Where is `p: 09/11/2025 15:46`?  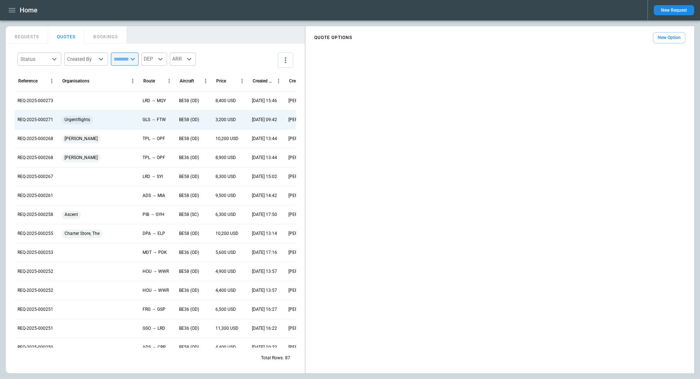
p: 09/11/2025 15:46 is located at coordinates (264, 101).